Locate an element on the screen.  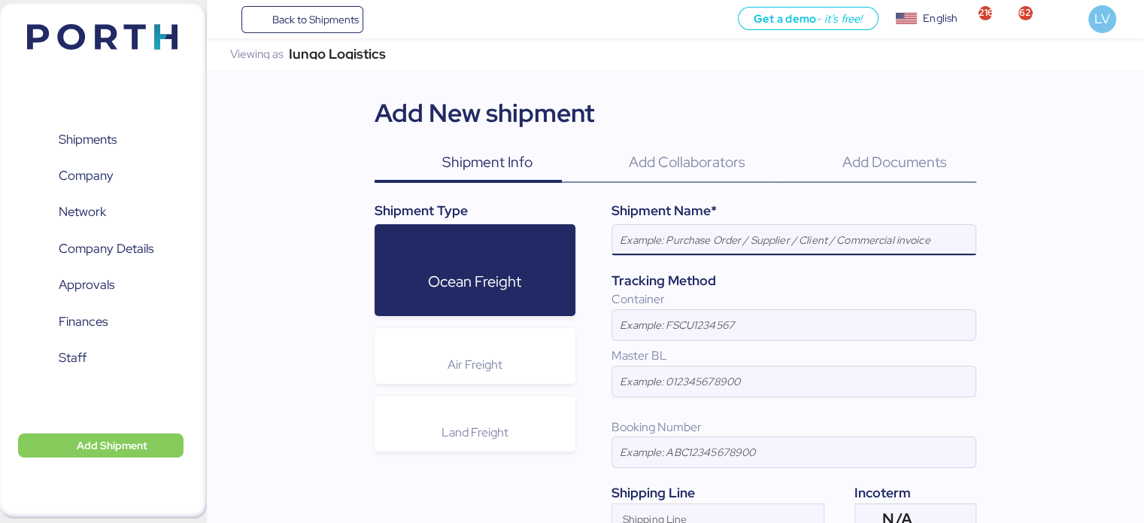
span: Shipment Info is located at coordinates (488, 162).